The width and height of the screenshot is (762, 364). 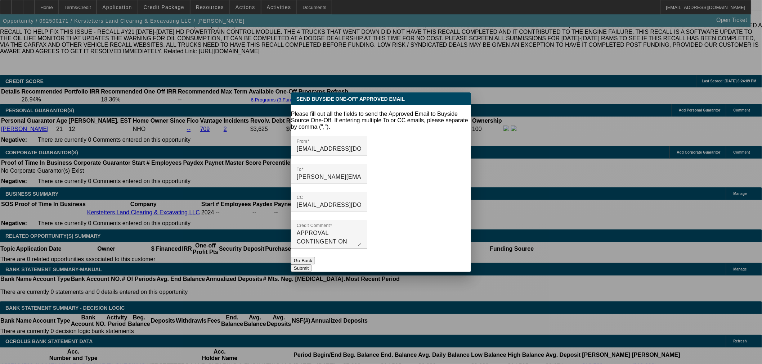 What do you see at coordinates (350, 99) in the screenshot?
I see `span: Send Buyside One-Off Approved Email` at bounding box center [350, 99].